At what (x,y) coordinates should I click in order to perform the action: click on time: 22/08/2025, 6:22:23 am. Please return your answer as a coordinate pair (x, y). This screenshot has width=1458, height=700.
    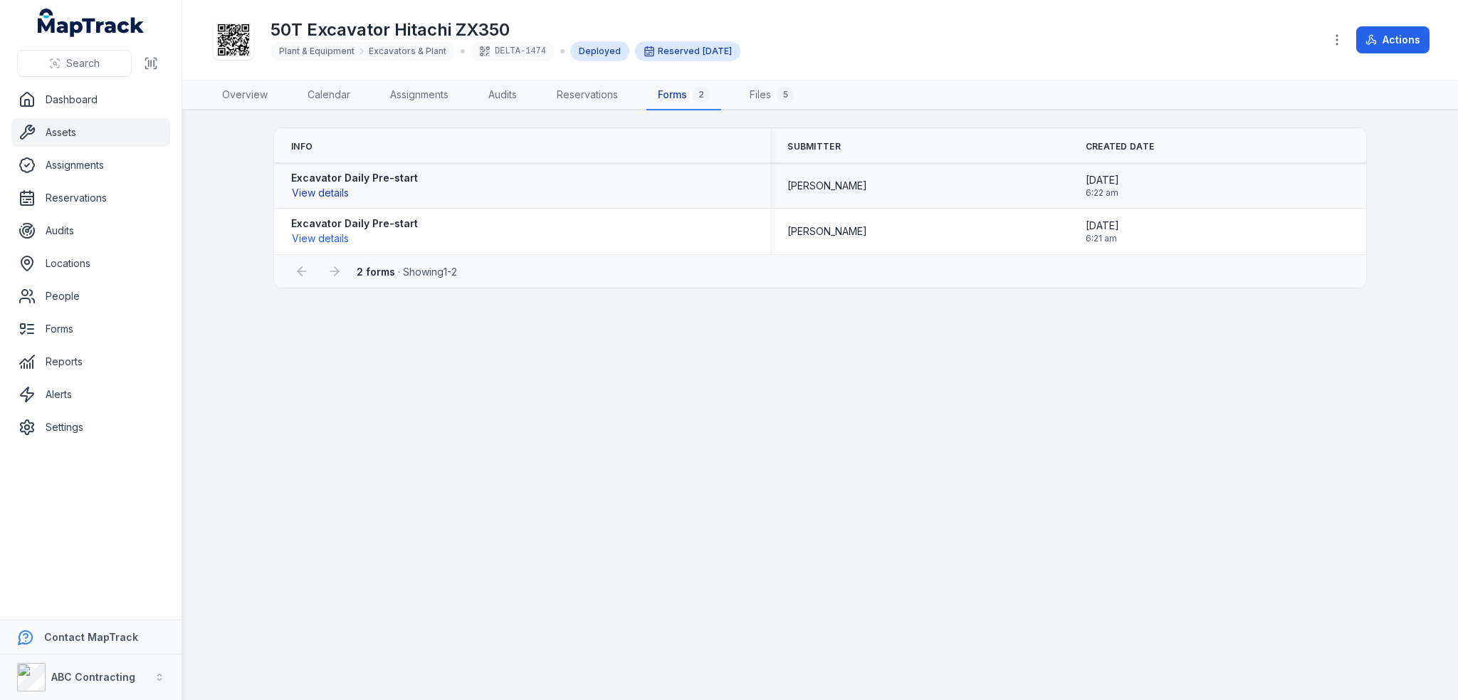
    Looking at the image, I should click on (1102, 186).